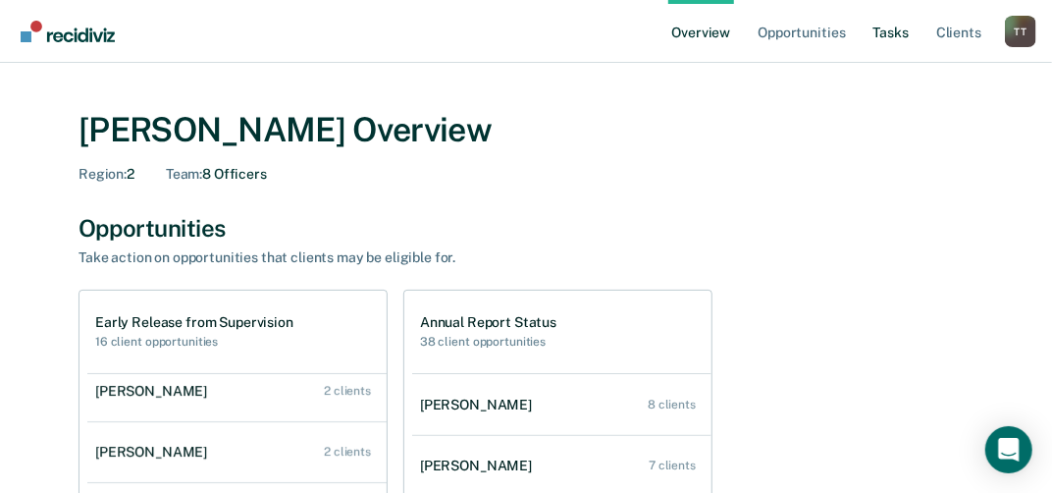 This screenshot has height=493, width=1052. Describe the element at coordinates (216, 174) in the screenshot. I see `div: 8 Officers` at that location.